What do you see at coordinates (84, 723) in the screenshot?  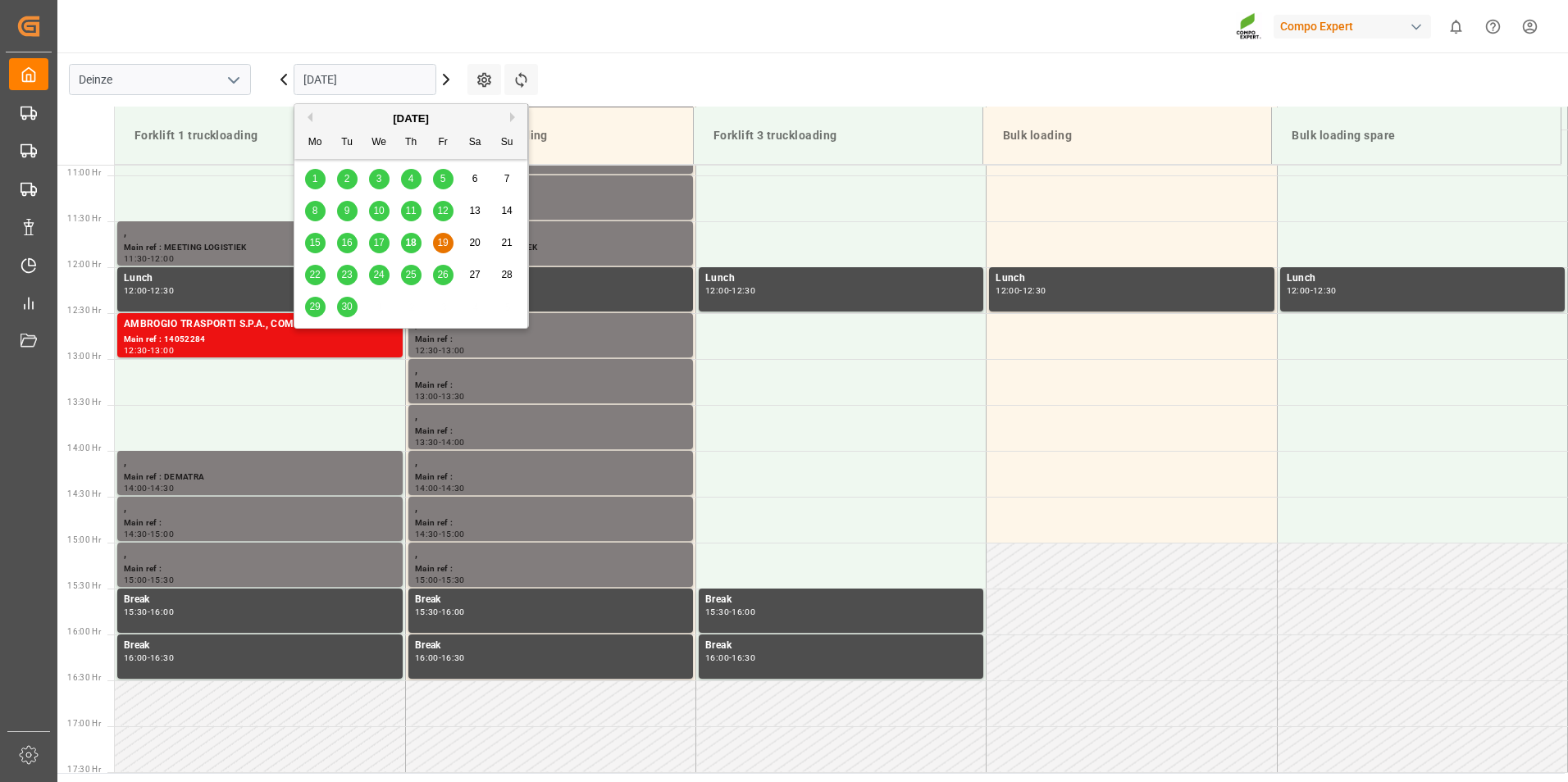 I see `span: 17:00 Hr` at bounding box center [84, 723].